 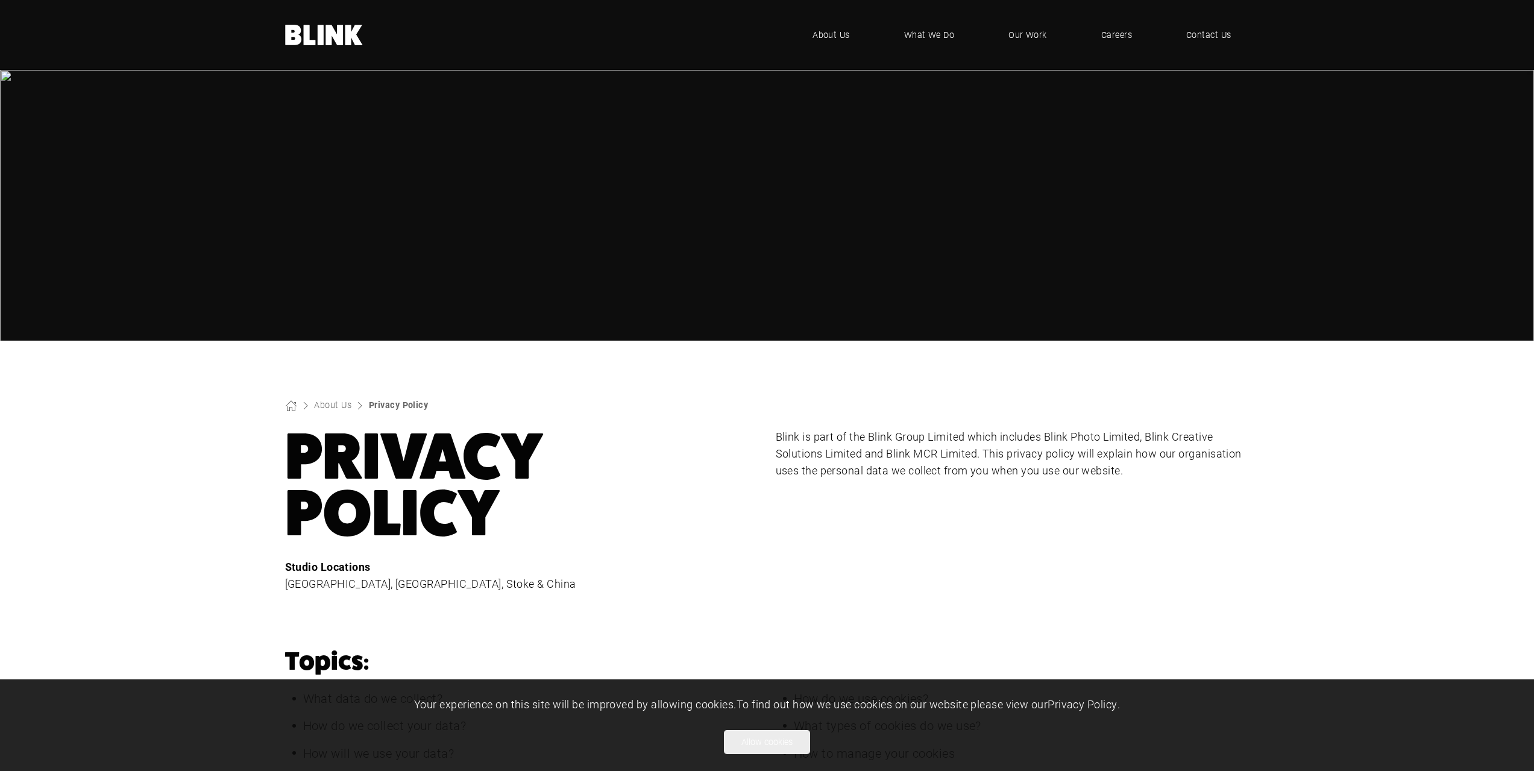 What do you see at coordinates (1116, 35) in the screenshot?
I see `a: Careers` at bounding box center [1116, 35].